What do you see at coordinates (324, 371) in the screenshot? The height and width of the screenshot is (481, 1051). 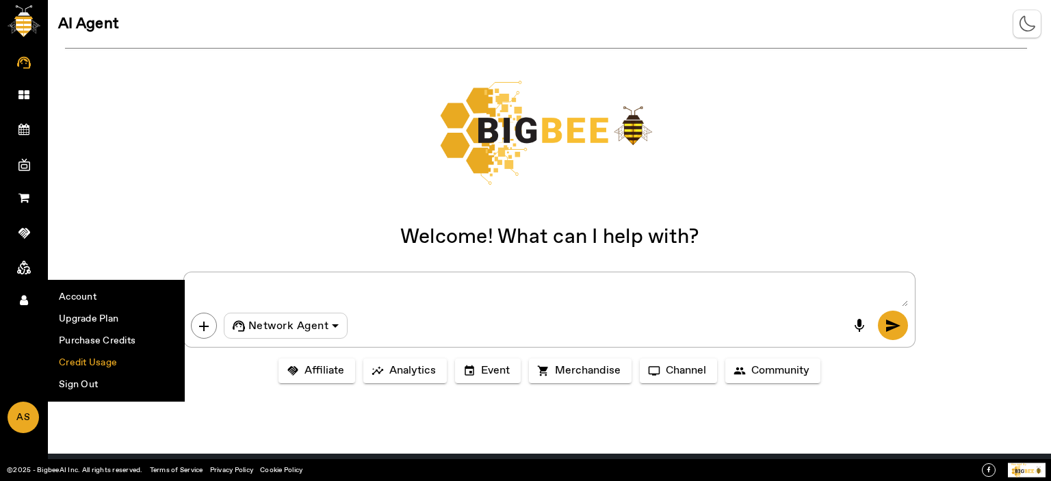 I see `span: Affiliate` at bounding box center [324, 371].